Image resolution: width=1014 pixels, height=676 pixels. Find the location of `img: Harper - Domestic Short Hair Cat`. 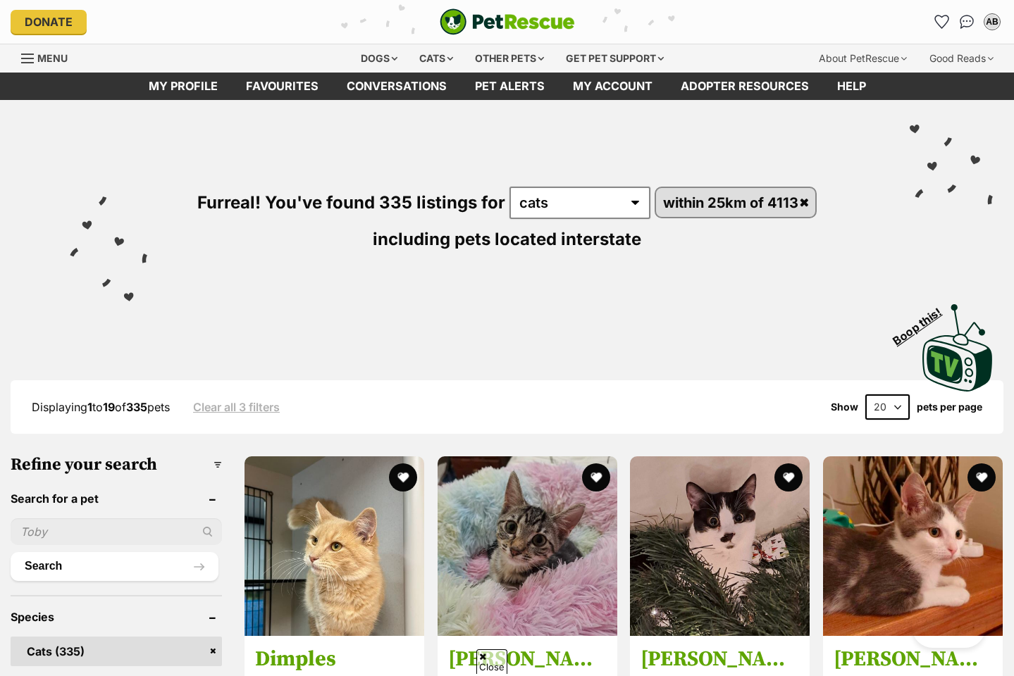

img: Harper - Domestic Short Hair Cat is located at coordinates (912, 546).